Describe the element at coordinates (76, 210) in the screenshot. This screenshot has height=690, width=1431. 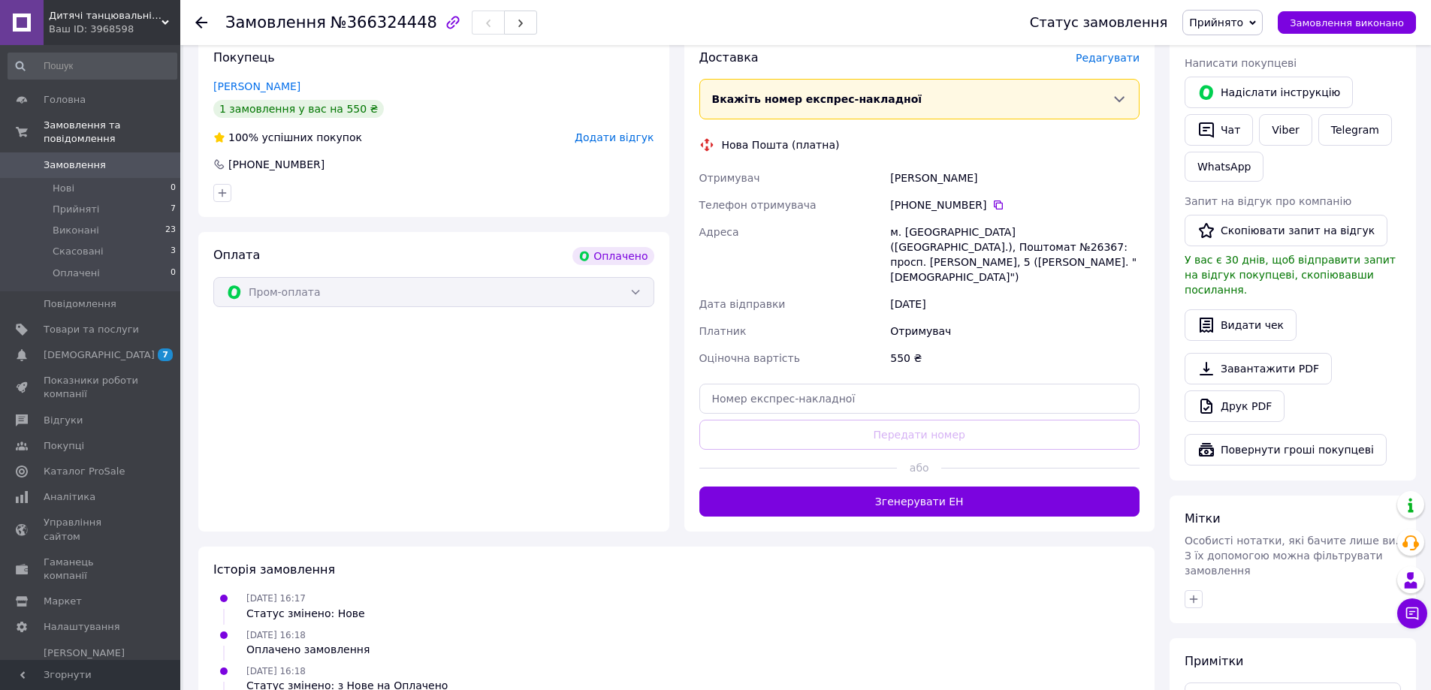
I see `span: Прийняті` at that location.